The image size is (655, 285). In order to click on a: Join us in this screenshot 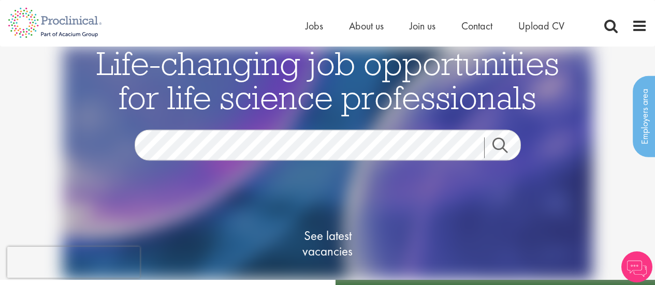, I will do `click(422, 26)`.